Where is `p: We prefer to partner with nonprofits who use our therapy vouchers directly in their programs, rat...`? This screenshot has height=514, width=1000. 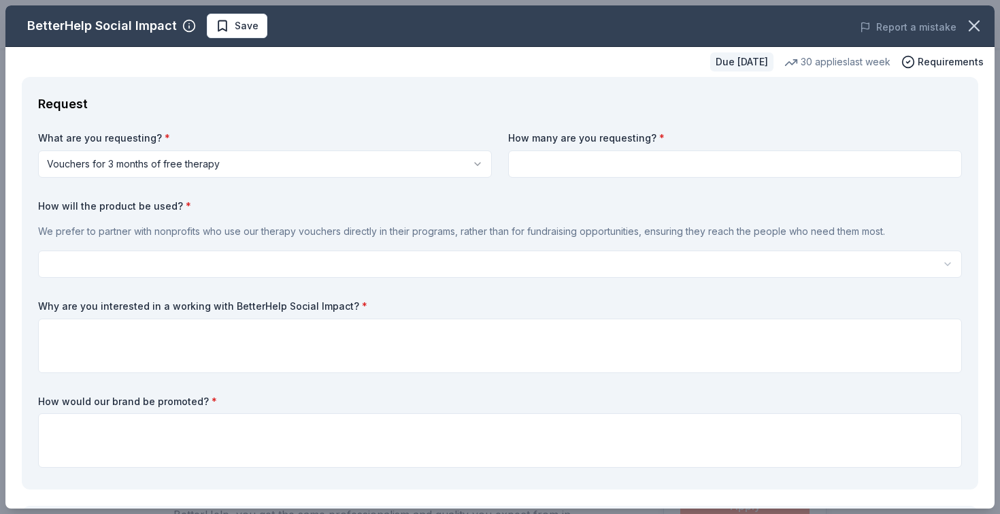 p: We prefer to partner with nonprofits who use our therapy vouchers directly in their programs, rat... is located at coordinates (500, 231).